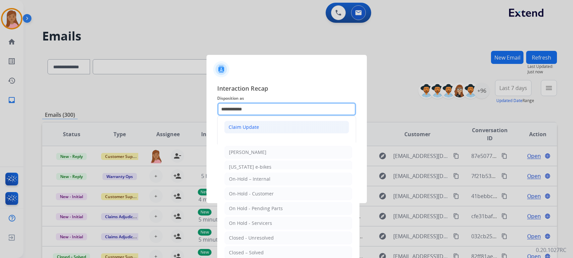 The width and height of the screenshot is (573, 258). I want to click on div: On-Hold - Customer, so click(251, 194).